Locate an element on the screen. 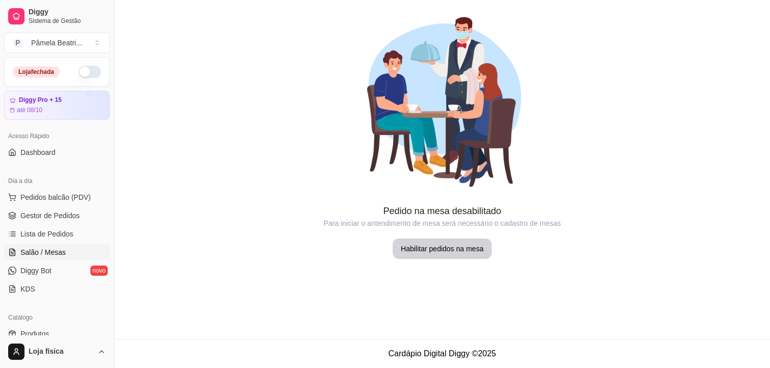 The image size is (770, 368). a: Lista de Pedidos is located at coordinates (57, 234).